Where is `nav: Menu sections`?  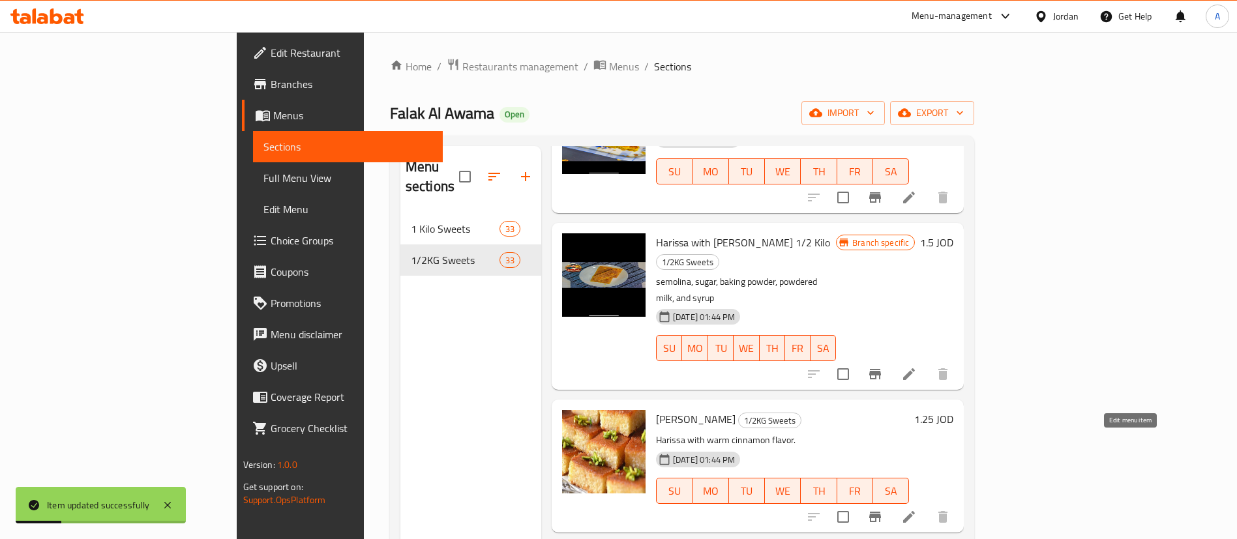 nav: Menu sections is located at coordinates (471, 245).